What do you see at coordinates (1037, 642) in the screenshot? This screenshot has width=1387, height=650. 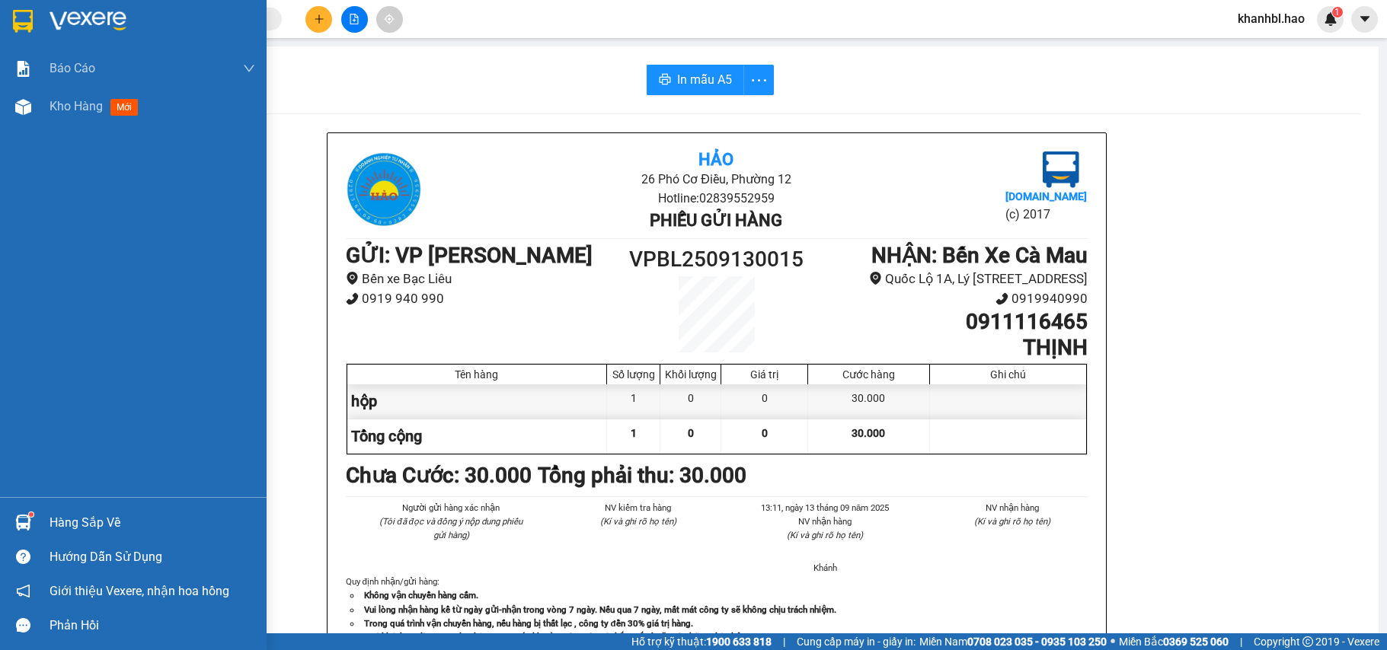 I see `strong: 0708 023 035 - 0935 103 250` at bounding box center [1037, 642].